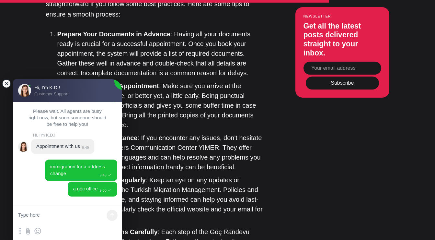 The image size is (435, 240). Describe the element at coordinates (114, 34) in the screenshot. I see `strong: Prepare Your Documents in Advance` at that location.